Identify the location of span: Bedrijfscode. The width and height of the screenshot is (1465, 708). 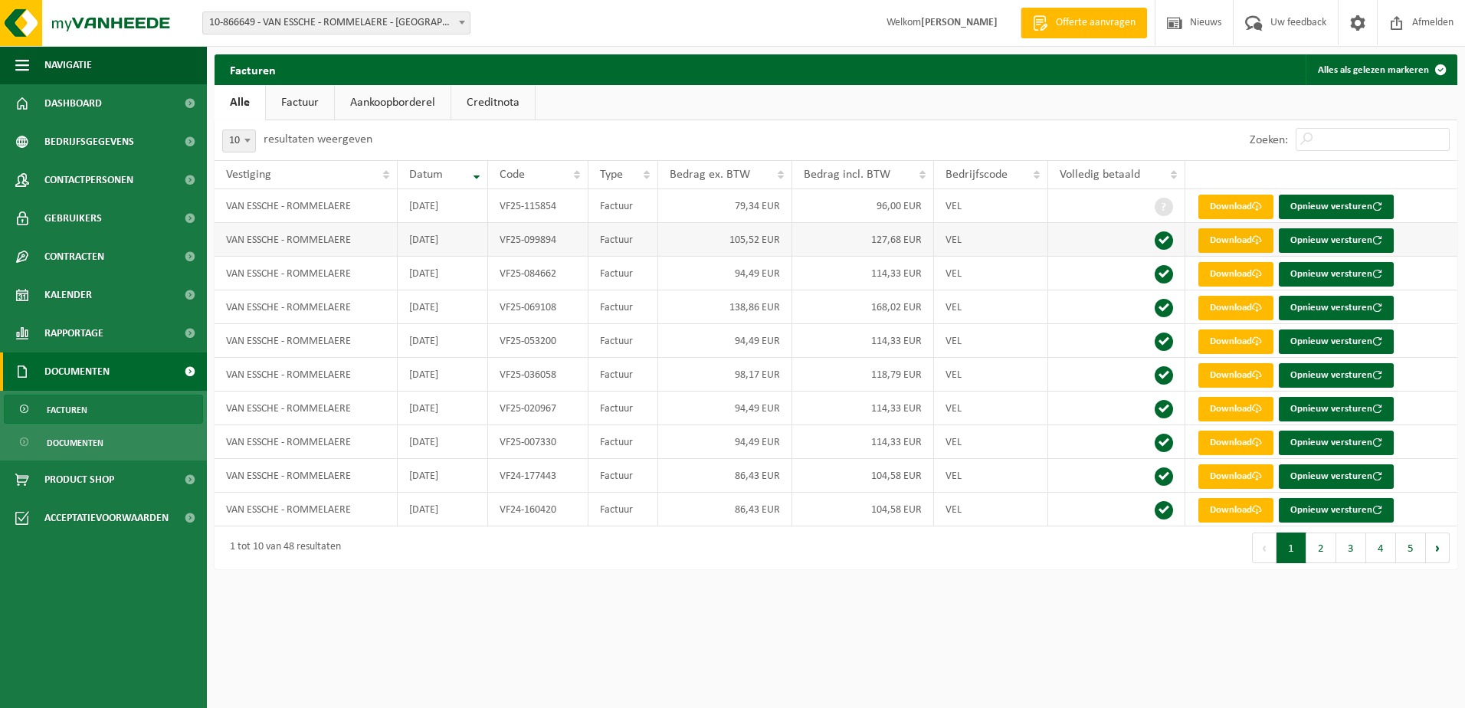
(976, 175).